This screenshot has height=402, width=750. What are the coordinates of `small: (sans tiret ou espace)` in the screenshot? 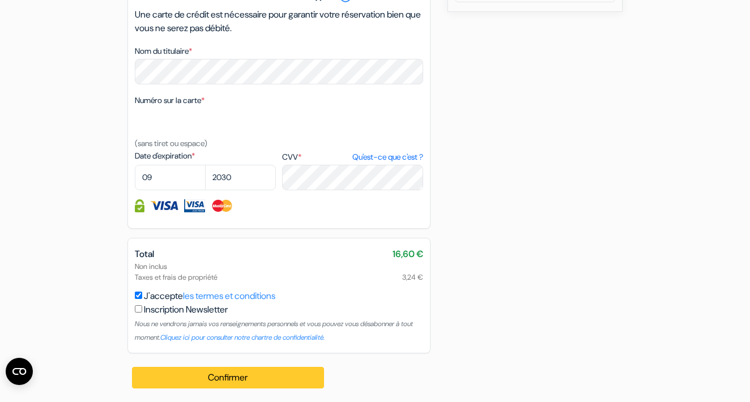 It's located at (171, 143).